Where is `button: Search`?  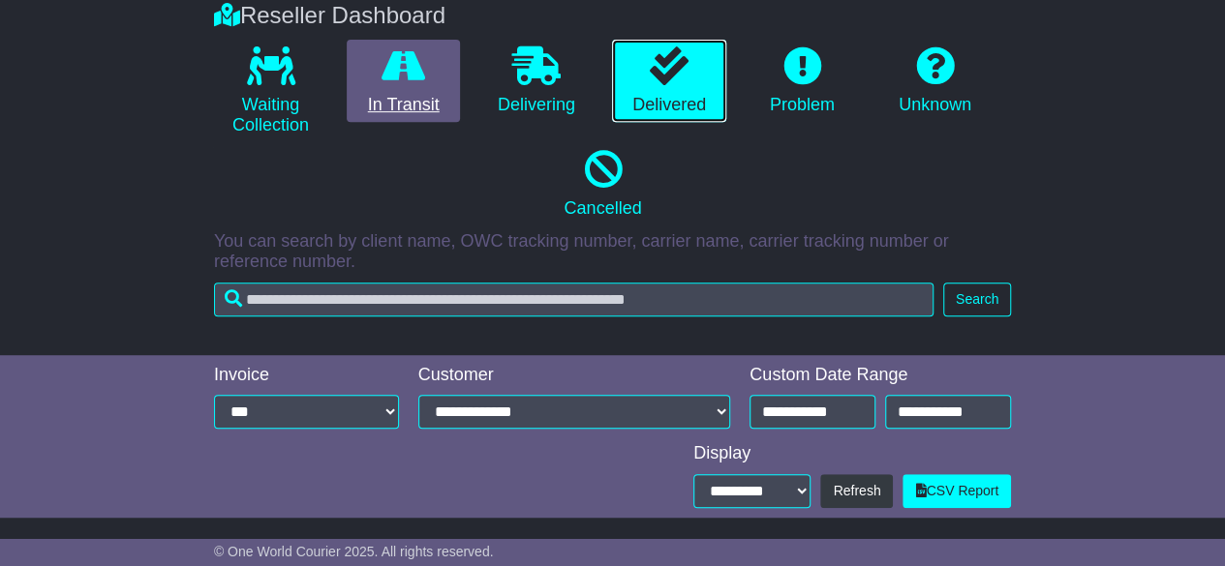 button: Search is located at coordinates (977, 299).